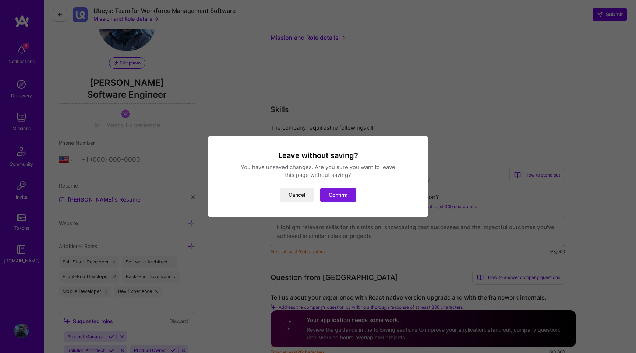 The image size is (636, 353). I want to click on div: this page without saving?, so click(318, 175).